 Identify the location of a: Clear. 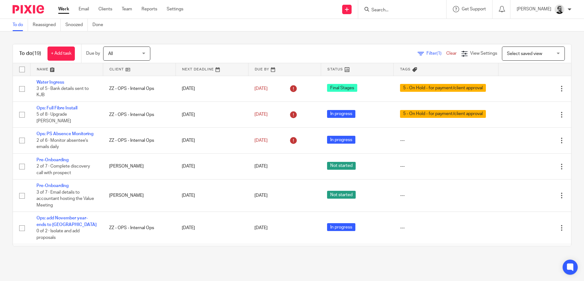
(452, 53).